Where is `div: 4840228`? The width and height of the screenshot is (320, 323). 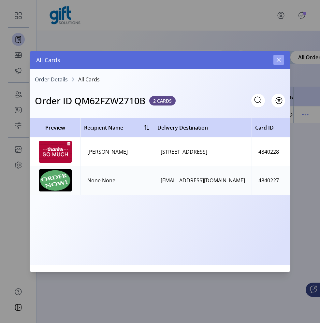
div: 4840228 is located at coordinates (268, 152).